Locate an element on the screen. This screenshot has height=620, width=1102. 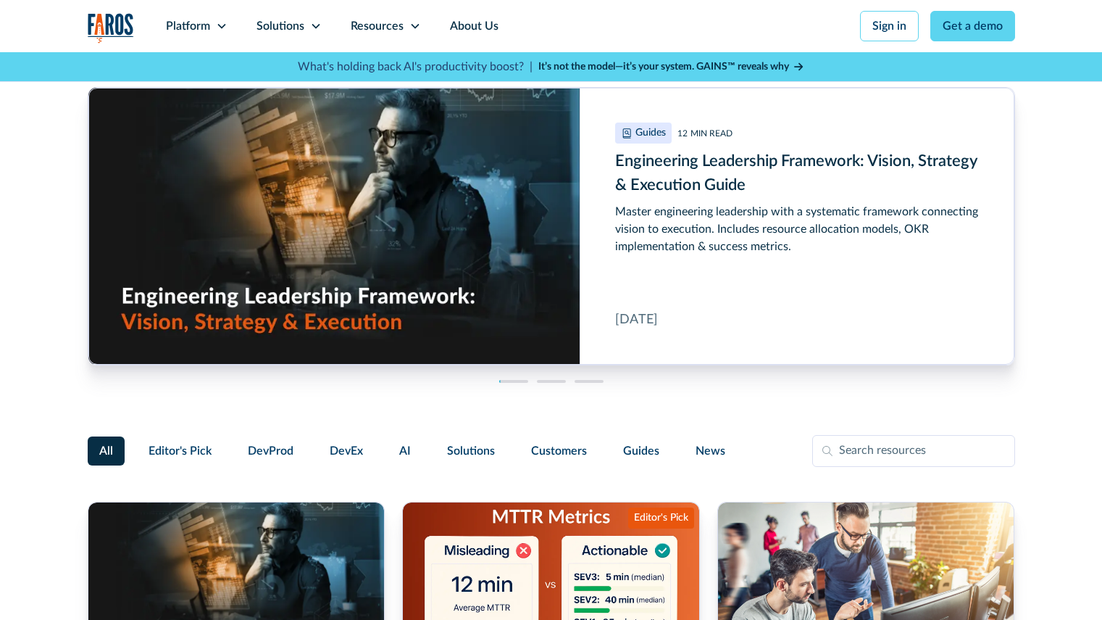
div: Solutions is located at coordinates (281, 26).